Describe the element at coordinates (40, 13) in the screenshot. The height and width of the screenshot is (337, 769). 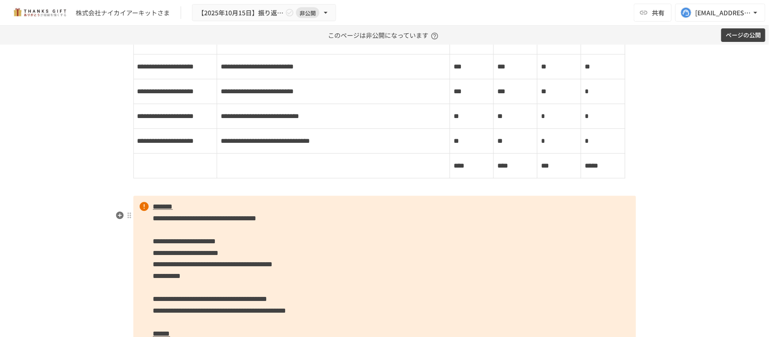
I see `img: mMP1OxWUAhQbsRWCurg7vIHe5HqDpP7qZo7fRoNLXQh` at that location.